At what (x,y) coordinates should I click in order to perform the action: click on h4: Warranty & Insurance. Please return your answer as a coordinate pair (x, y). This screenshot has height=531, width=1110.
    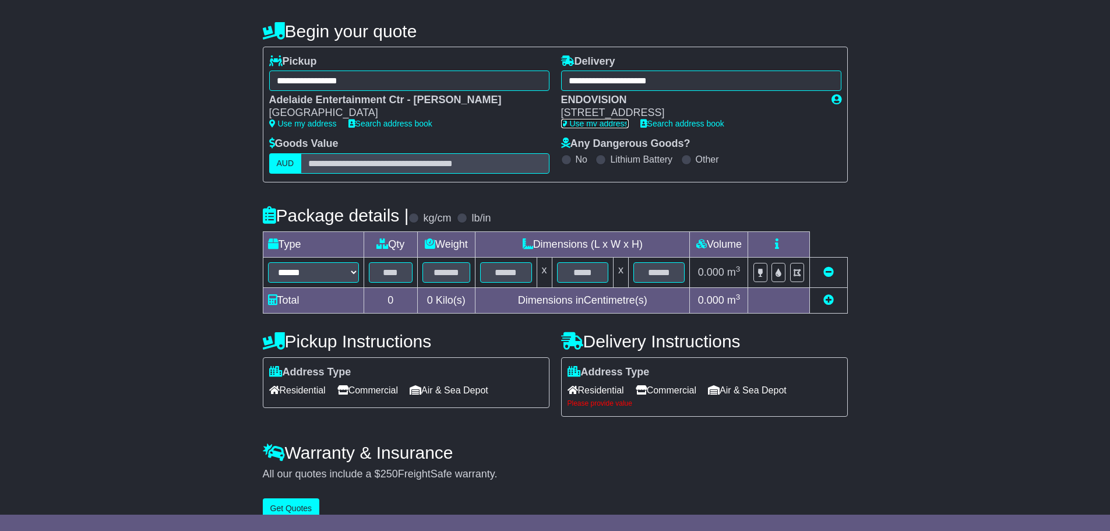
    Looking at the image, I should click on (555, 452).